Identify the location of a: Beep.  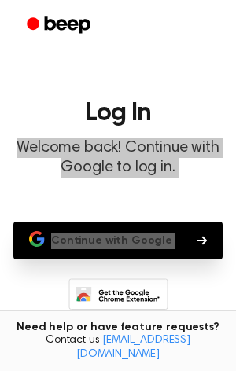
(60, 25).